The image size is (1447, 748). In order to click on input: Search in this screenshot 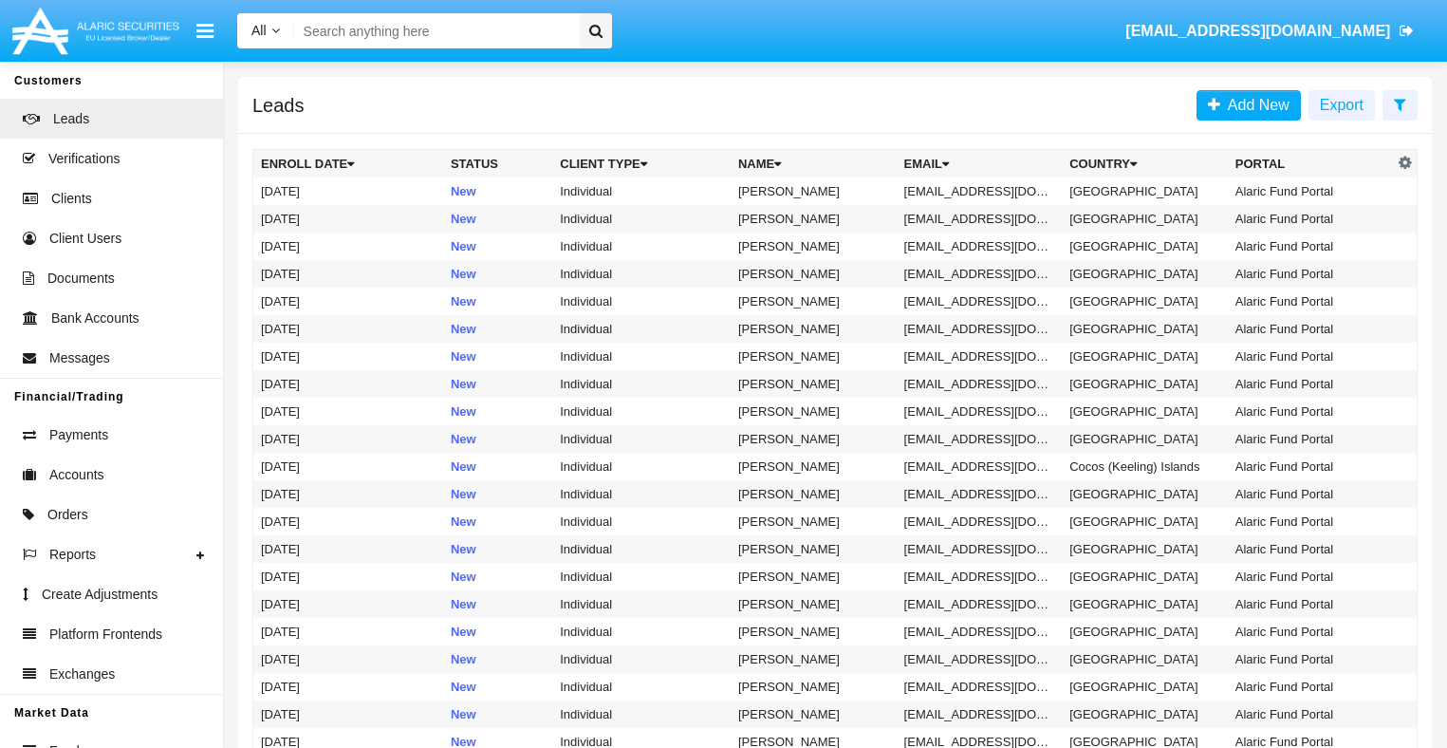, I will do `click(434, 30)`.